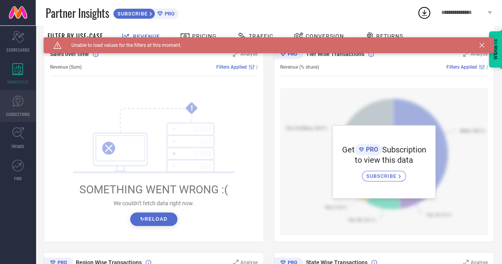 This screenshot has height=264, width=502. I want to click on span: Pricing, so click(204, 36).